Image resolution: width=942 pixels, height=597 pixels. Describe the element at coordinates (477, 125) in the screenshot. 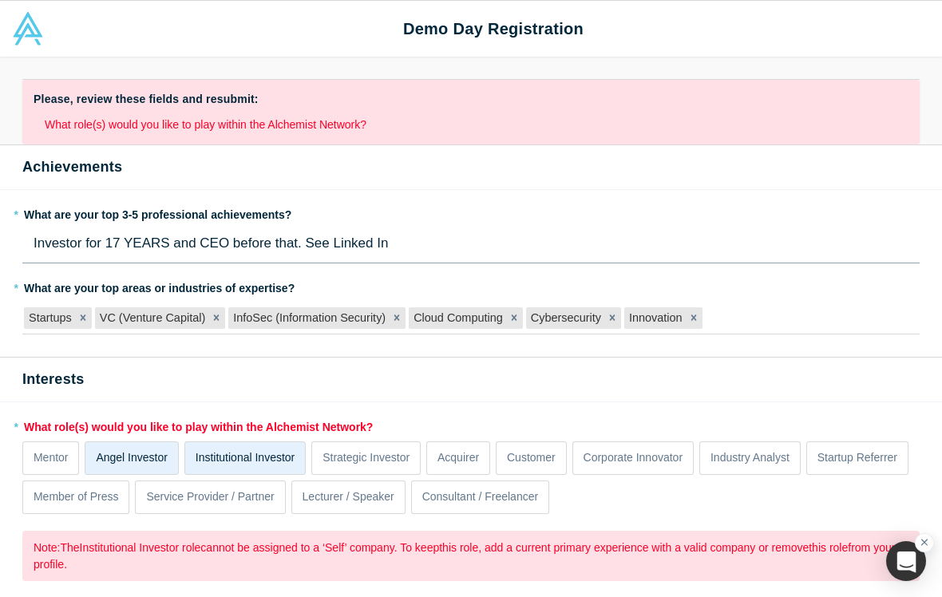

I see `li: What role(s) would you like to play within the Alchemist Network?` at that location.